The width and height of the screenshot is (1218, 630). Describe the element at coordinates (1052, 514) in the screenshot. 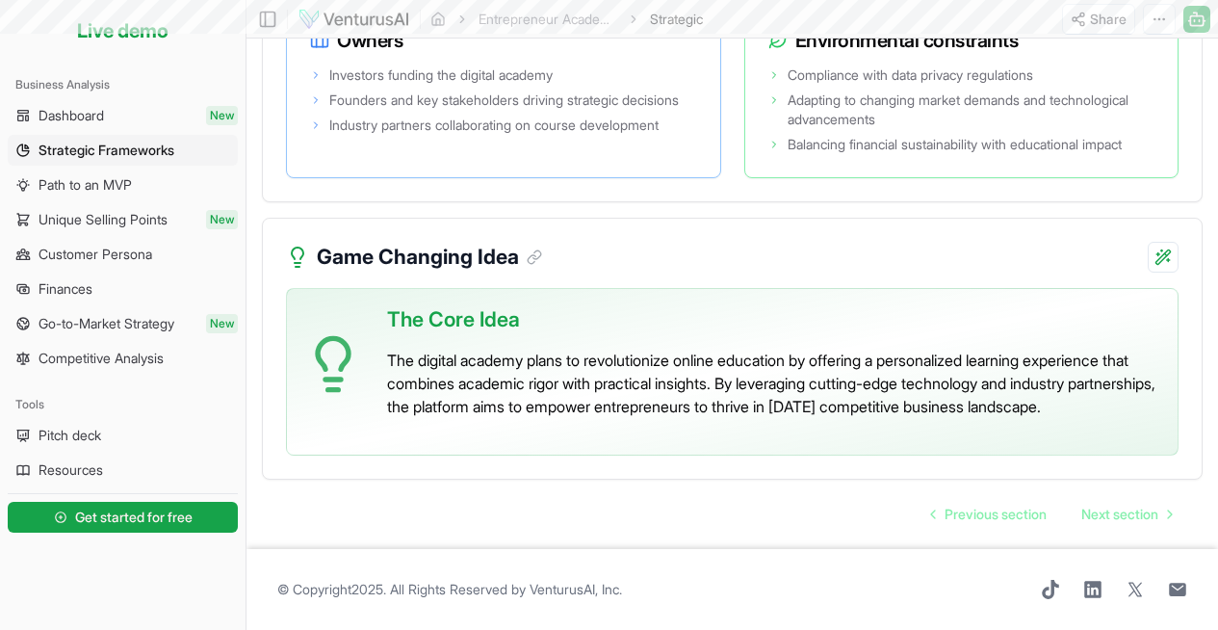

I see `nav: pagination` at that location.